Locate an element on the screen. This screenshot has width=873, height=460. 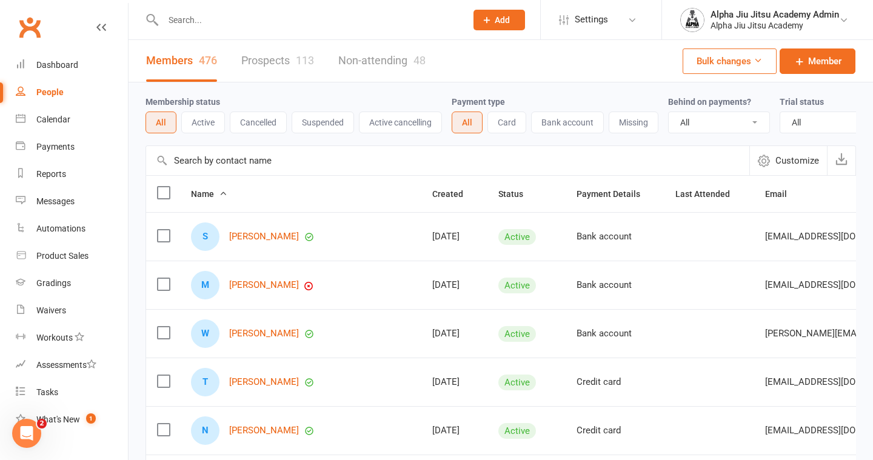
span: Add is located at coordinates (502, 20).